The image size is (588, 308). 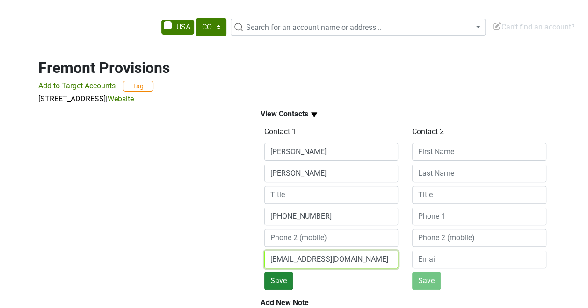 I want to click on b: Add New Note, so click(x=284, y=303).